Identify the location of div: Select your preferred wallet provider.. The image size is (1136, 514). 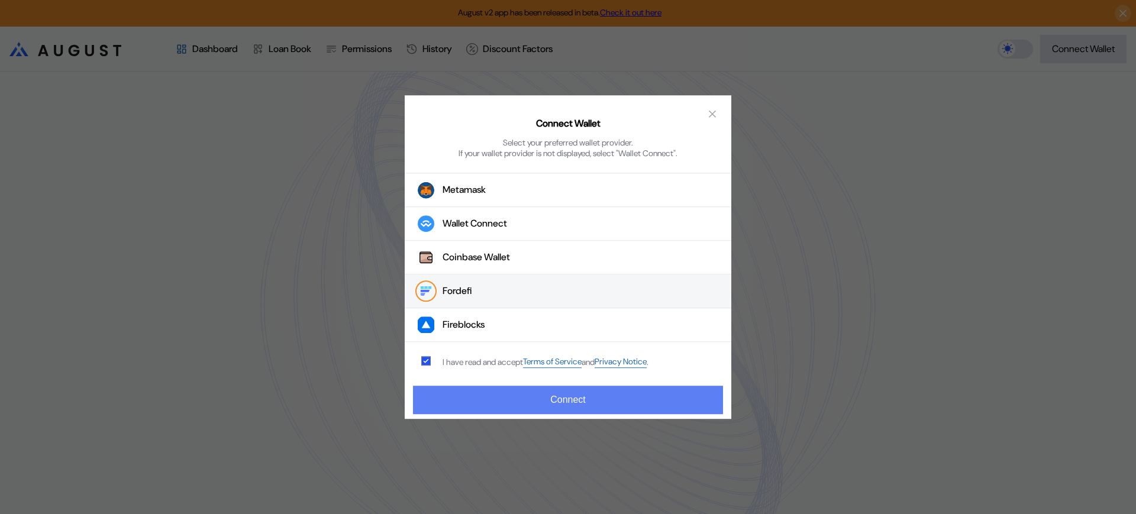
(568, 143).